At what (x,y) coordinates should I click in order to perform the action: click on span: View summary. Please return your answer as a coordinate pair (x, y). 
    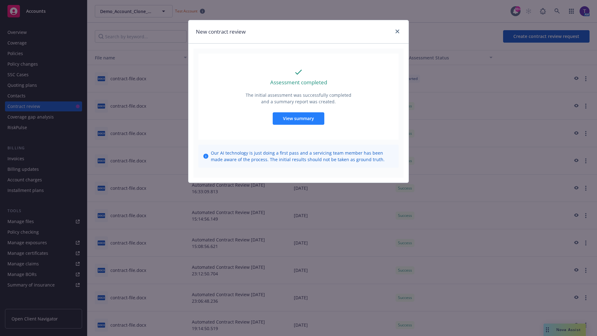
    Looking at the image, I should click on (298, 118).